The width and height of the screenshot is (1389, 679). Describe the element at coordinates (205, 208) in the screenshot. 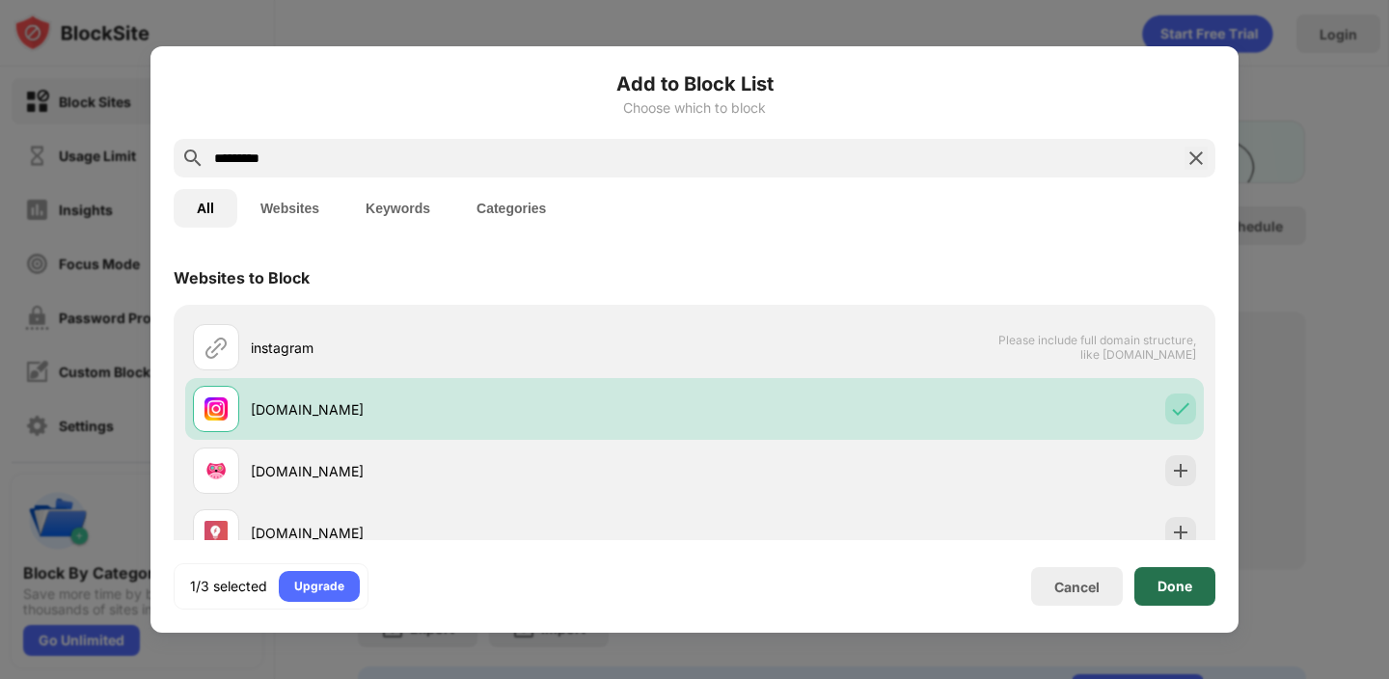

I see `button: All` at that location.